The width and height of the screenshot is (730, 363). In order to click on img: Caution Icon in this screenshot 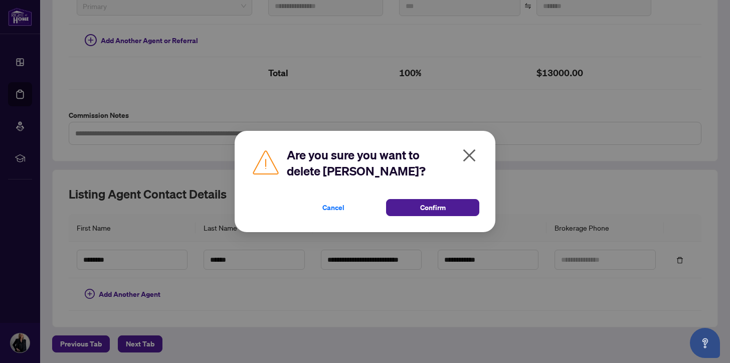, I will do `click(266, 162)`.